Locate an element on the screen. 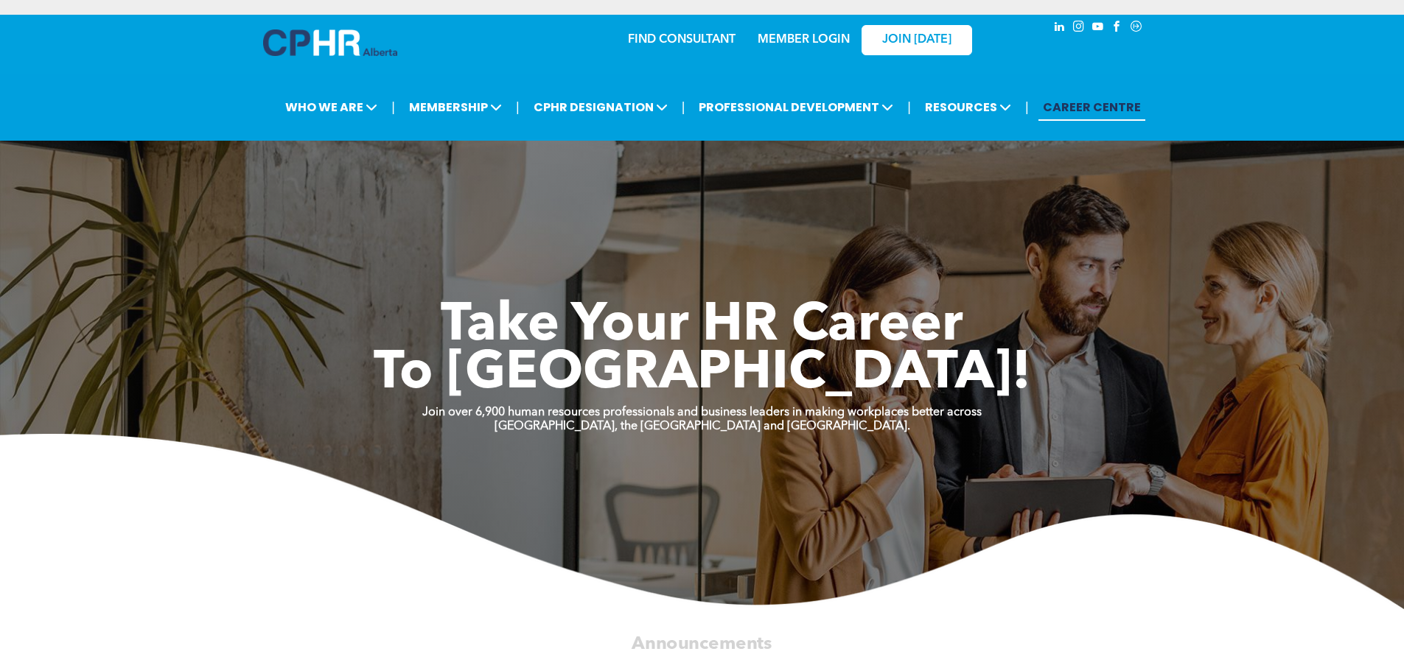  span: Announcements is located at coordinates (702, 644).